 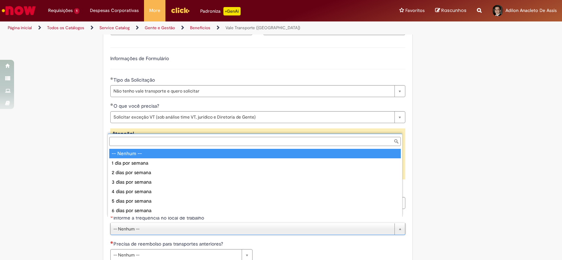 I want to click on div: 1 dia por semana, so click(x=255, y=163).